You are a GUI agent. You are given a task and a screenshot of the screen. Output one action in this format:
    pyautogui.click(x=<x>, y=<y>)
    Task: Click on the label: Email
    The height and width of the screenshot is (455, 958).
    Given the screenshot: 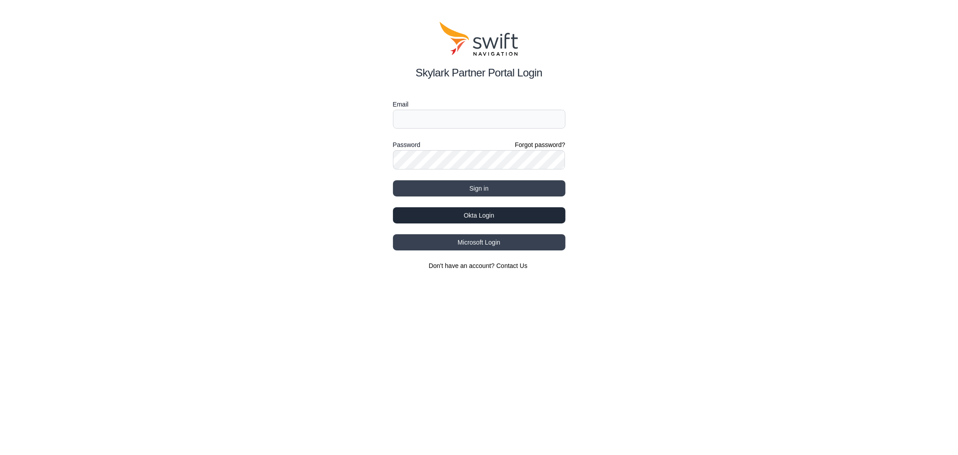 What is the action you would take?
    pyautogui.click(x=479, y=104)
    